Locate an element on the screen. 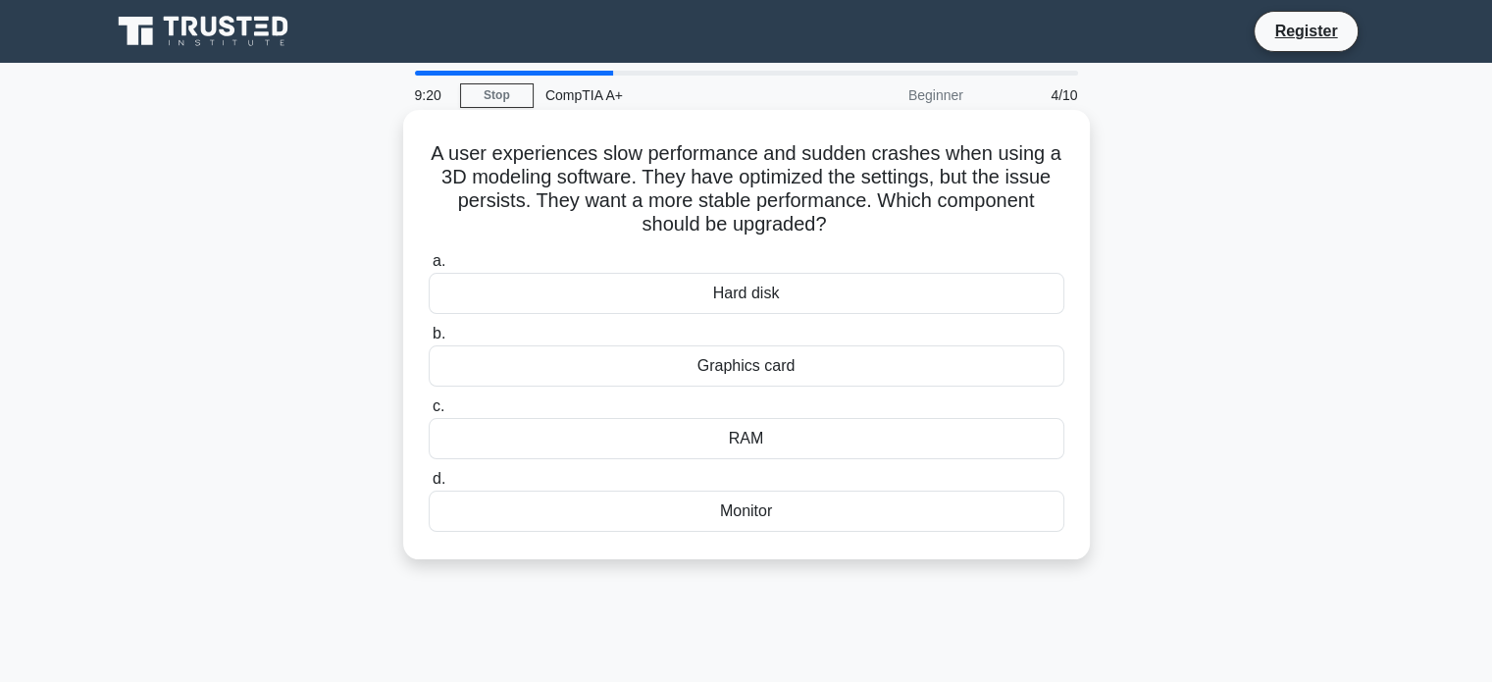 Image resolution: width=1492 pixels, height=682 pixels. div: Monitor is located at coordinates (747, 511).